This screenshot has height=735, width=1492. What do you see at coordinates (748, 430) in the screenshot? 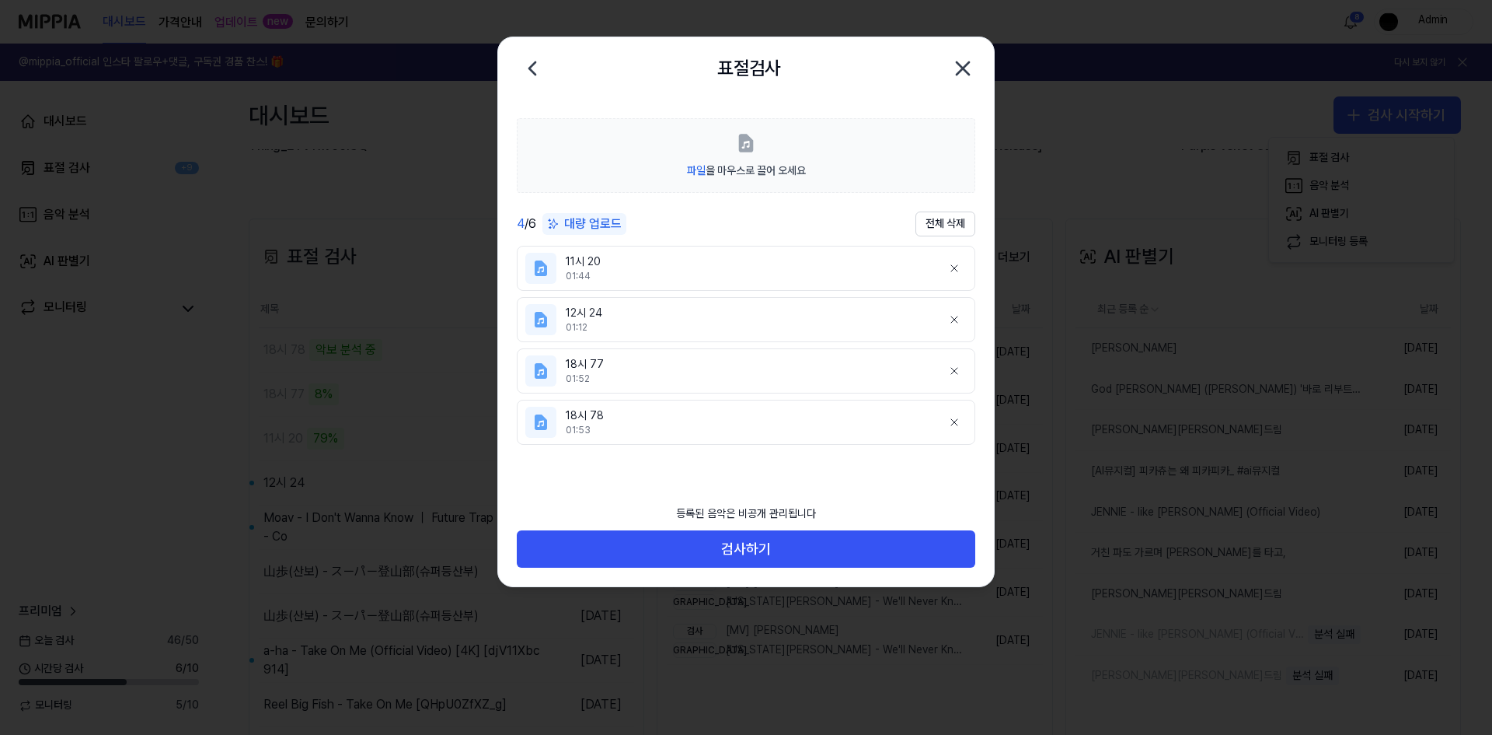
I see `div: 01:53` at bounding box center [748, 430].